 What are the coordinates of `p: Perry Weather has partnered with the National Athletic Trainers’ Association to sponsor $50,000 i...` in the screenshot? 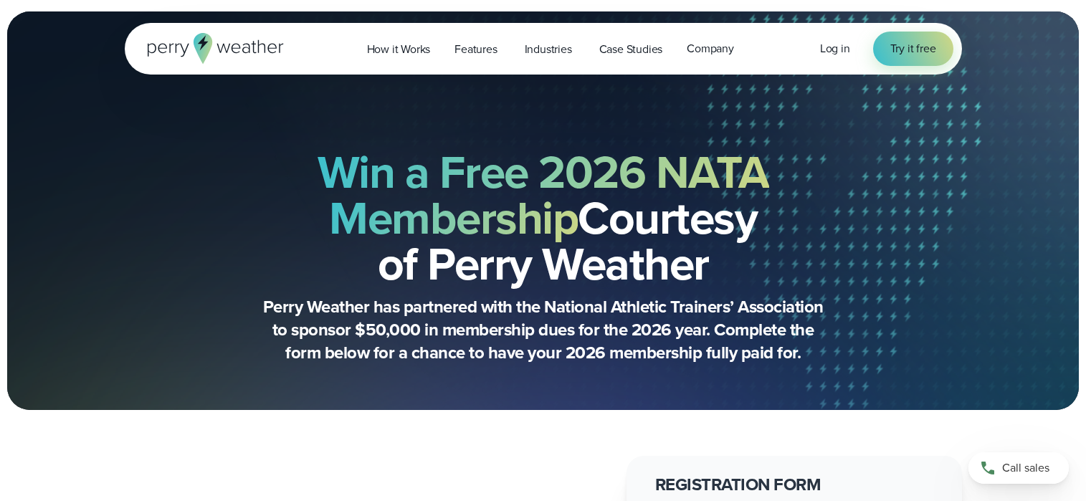 It's located at (543, 330).